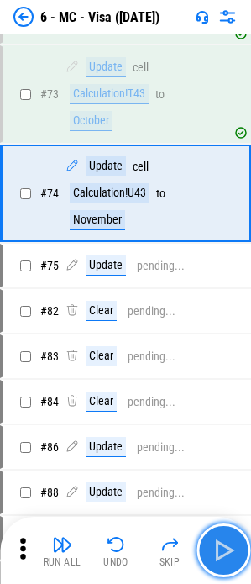 This screenshot has height=584, width=251. What do you see at coordinates (50, 356) in the screenshot?
I see `span: # 83` at bounding box center [50, 356].